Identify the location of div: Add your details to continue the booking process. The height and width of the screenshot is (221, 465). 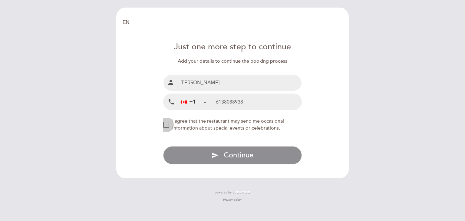
(232, 61).